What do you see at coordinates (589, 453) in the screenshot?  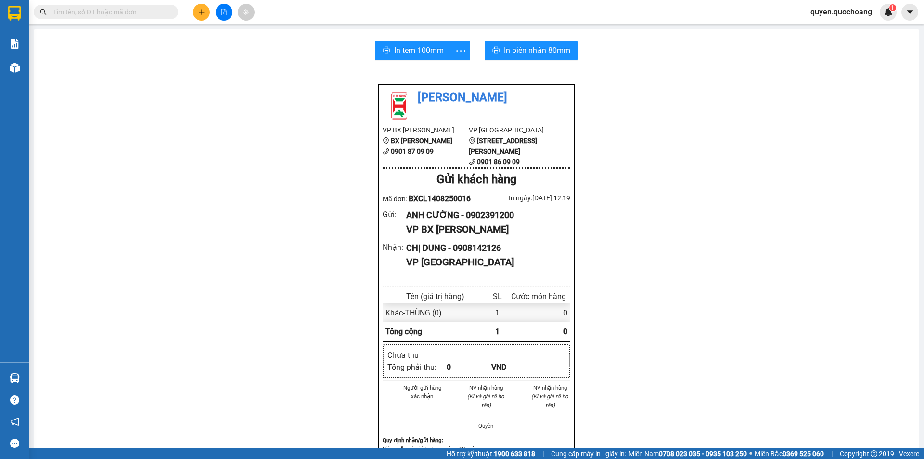 I see `span: Cung cấp máy in - giấy in:` at bounding box center [589, 453].